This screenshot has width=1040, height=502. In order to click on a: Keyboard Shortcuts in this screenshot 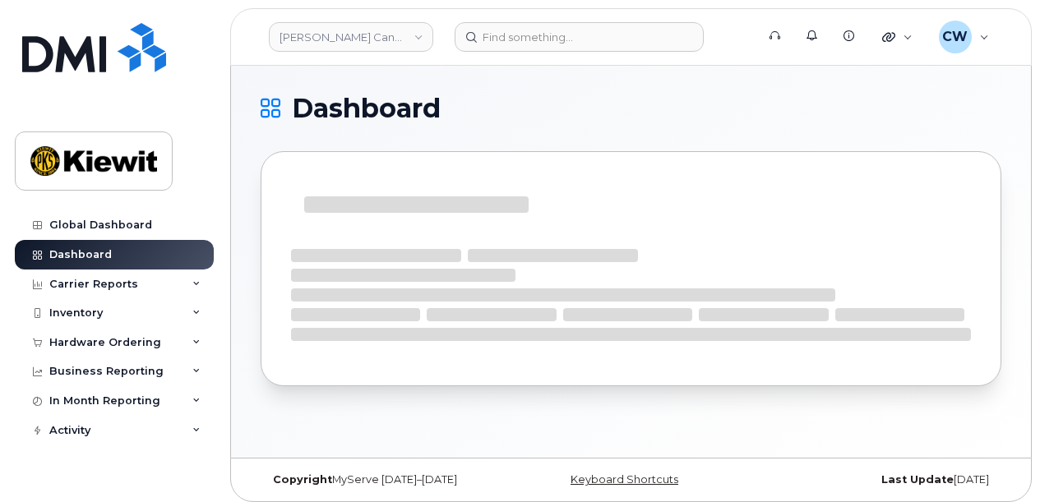, I will do `click(624, 479)`.